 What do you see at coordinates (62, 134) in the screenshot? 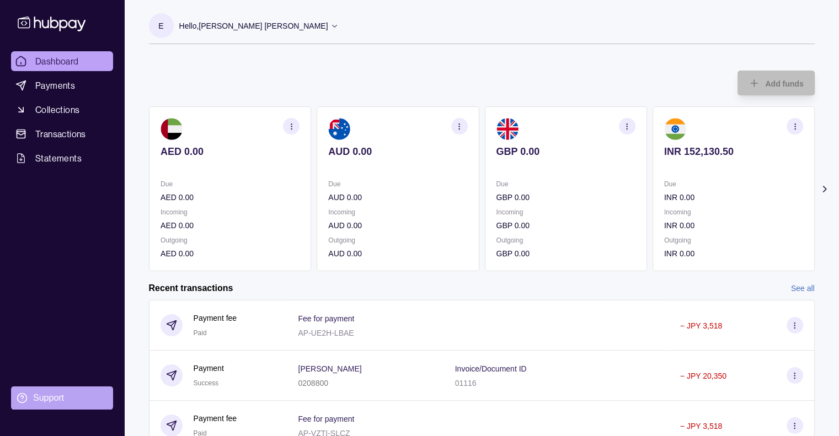
I see `a: Transactions` at bounding box center [62, 134].